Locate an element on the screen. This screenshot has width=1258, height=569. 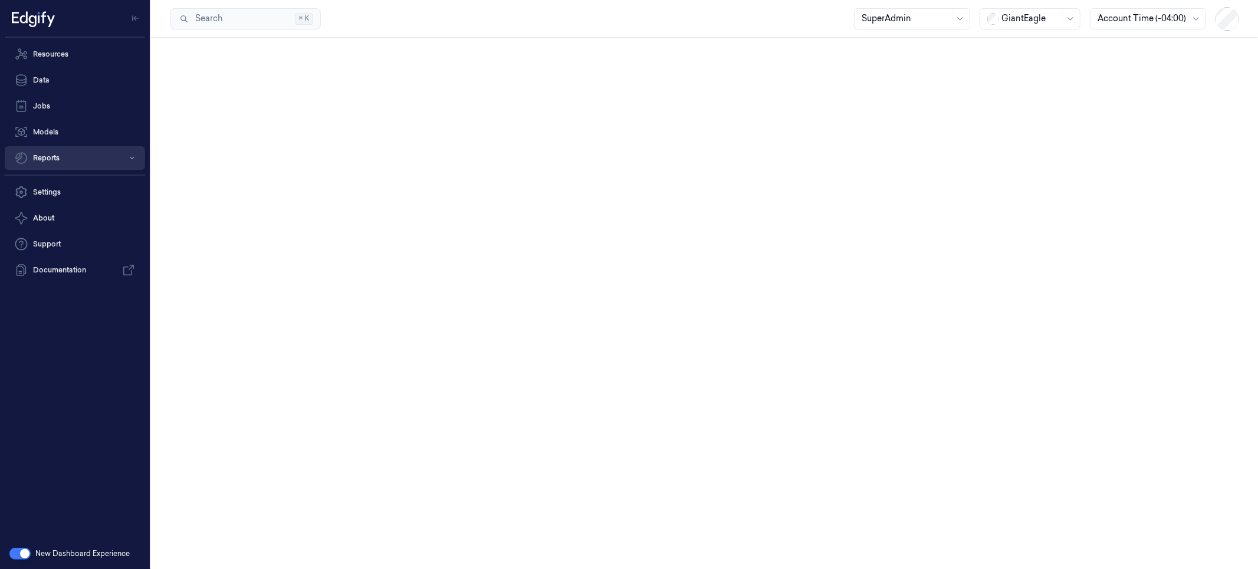
button: About is located at coordinates (75, 218).